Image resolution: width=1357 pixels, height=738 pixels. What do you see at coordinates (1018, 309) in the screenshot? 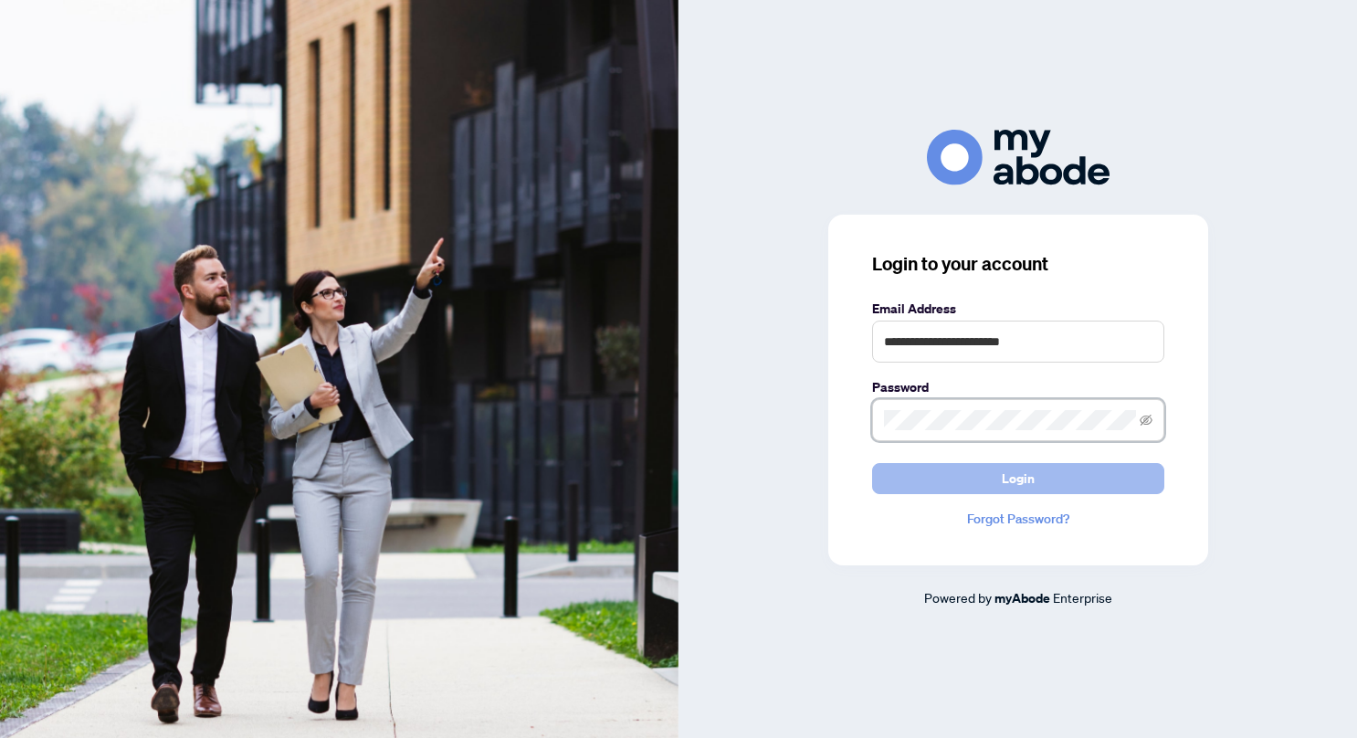
I see `label: Email Address` at bounding box center [1018, 309].